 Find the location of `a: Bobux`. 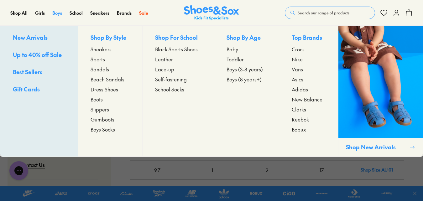

a: Bobux is located at coordinates (309, 130).